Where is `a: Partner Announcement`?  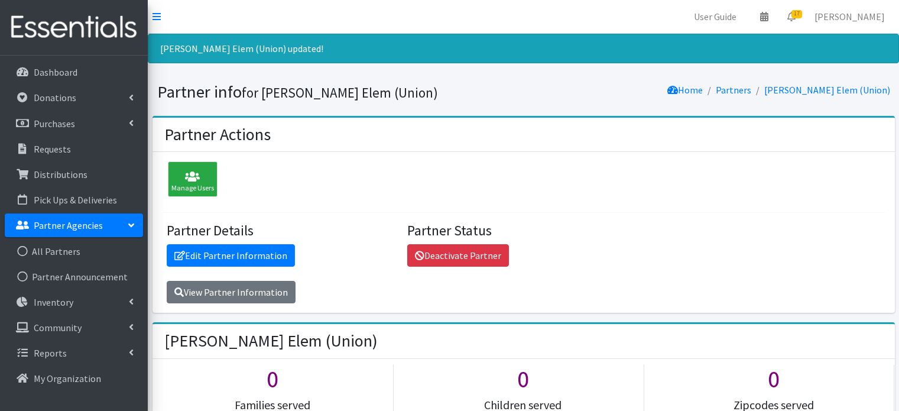 a: Partner Announcement is located at coordinates (74, 277).